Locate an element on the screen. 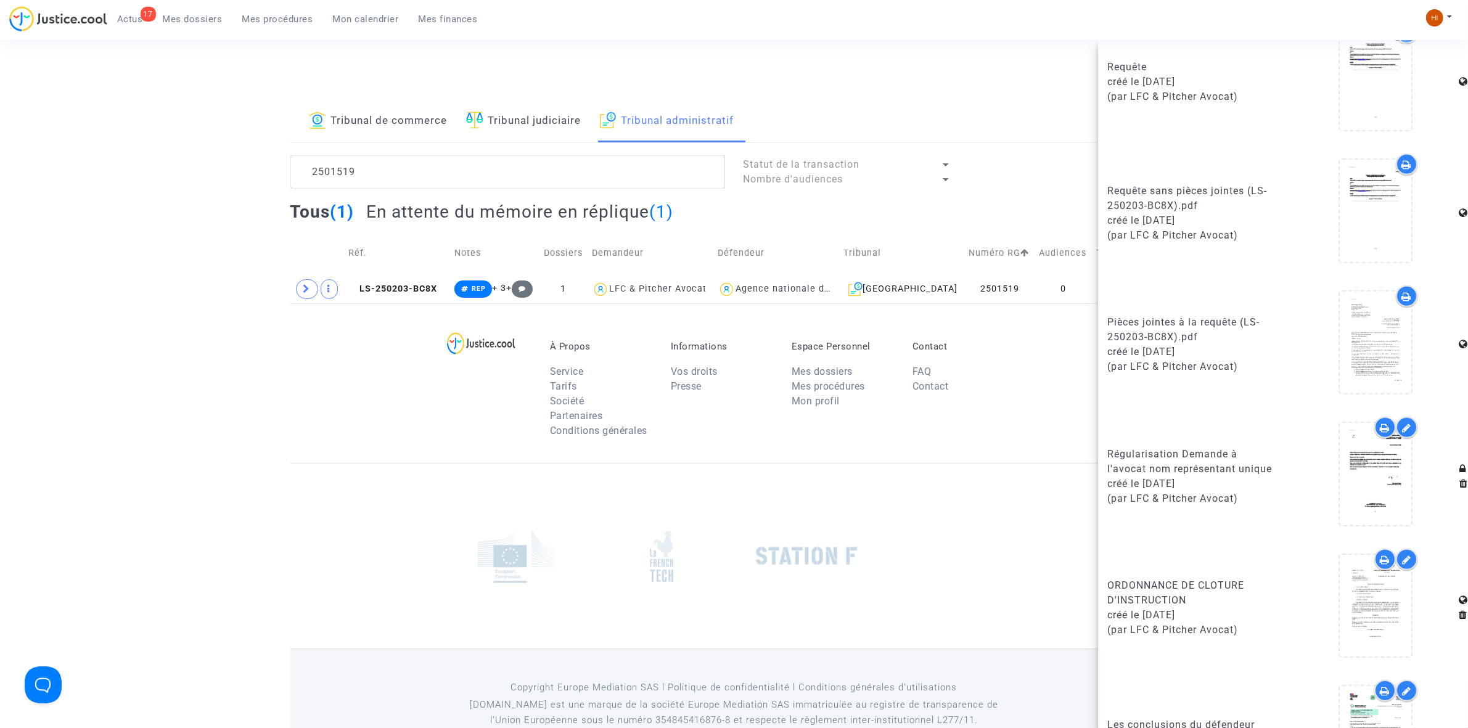 The height and width of the screenshot is (728, 1468). a: Service is located at coordinates (567, 371).